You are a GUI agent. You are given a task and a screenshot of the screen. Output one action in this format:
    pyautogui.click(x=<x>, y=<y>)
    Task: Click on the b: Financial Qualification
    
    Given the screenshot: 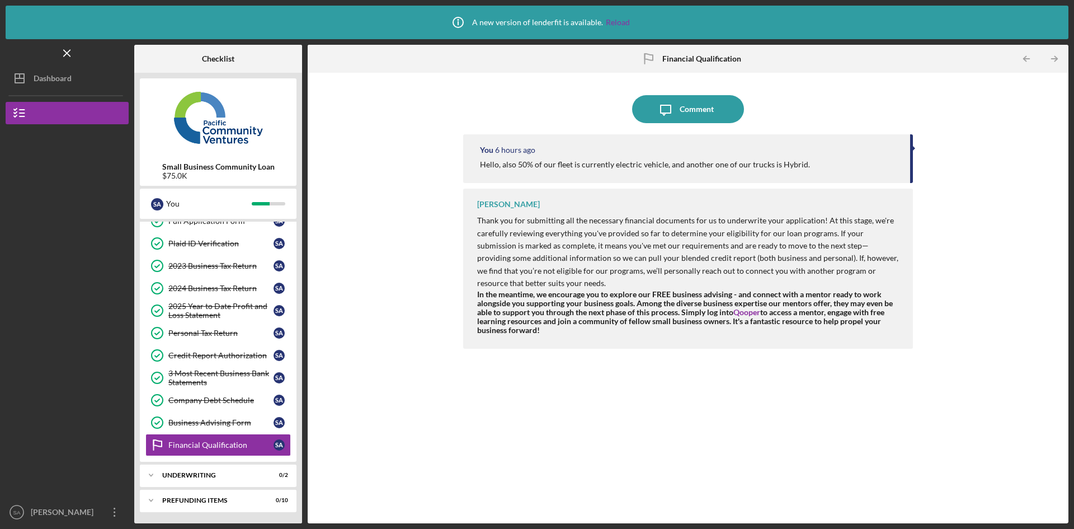 What is the action you would take?
    pyautogui.click(x=702, y=59)
    